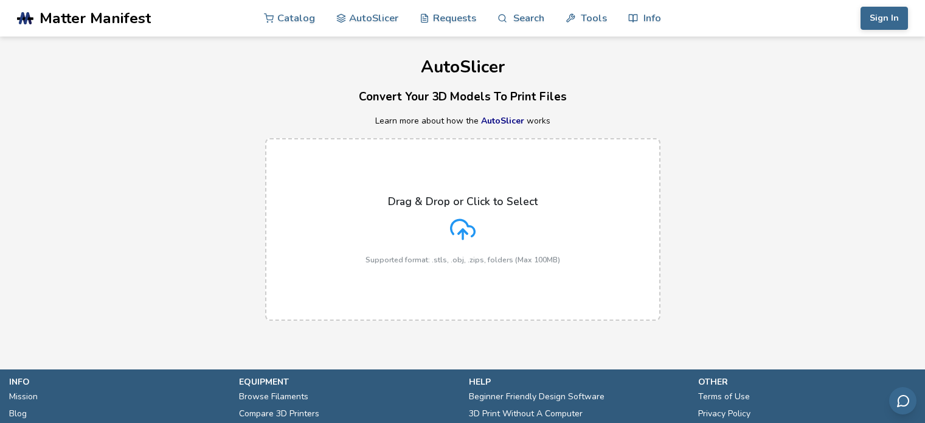 This screenshot has width=925, height=423. What do you see at coordinates (18, 414) in the screenshot?
I see `a: Blog` at bounding box center [18, 414].